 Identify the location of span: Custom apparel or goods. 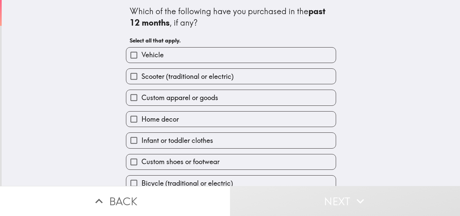
(180, 98).